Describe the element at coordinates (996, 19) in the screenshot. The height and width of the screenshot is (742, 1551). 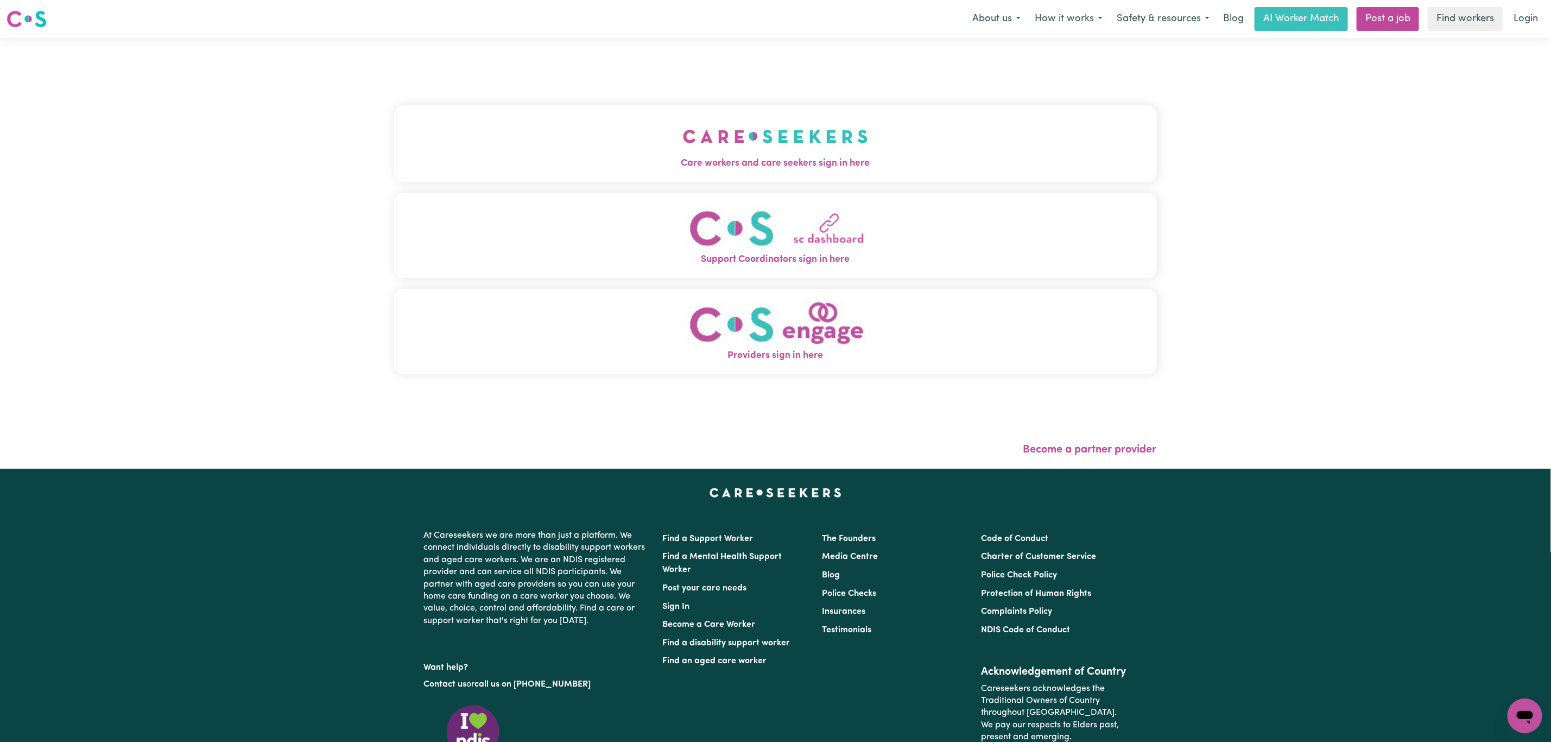
I see `button: About us` at that location.